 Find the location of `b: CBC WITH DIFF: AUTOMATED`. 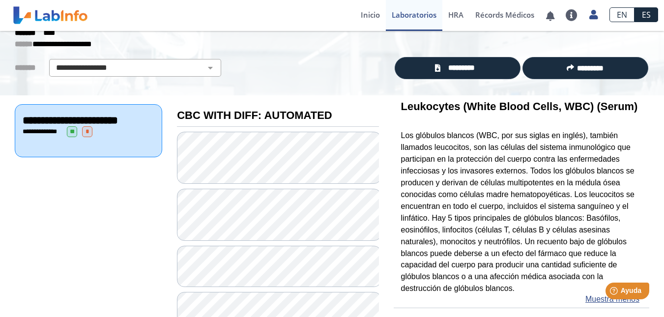

b: CBC WITH DIFF: AUTOMATED is located at coordinates (254, 115).